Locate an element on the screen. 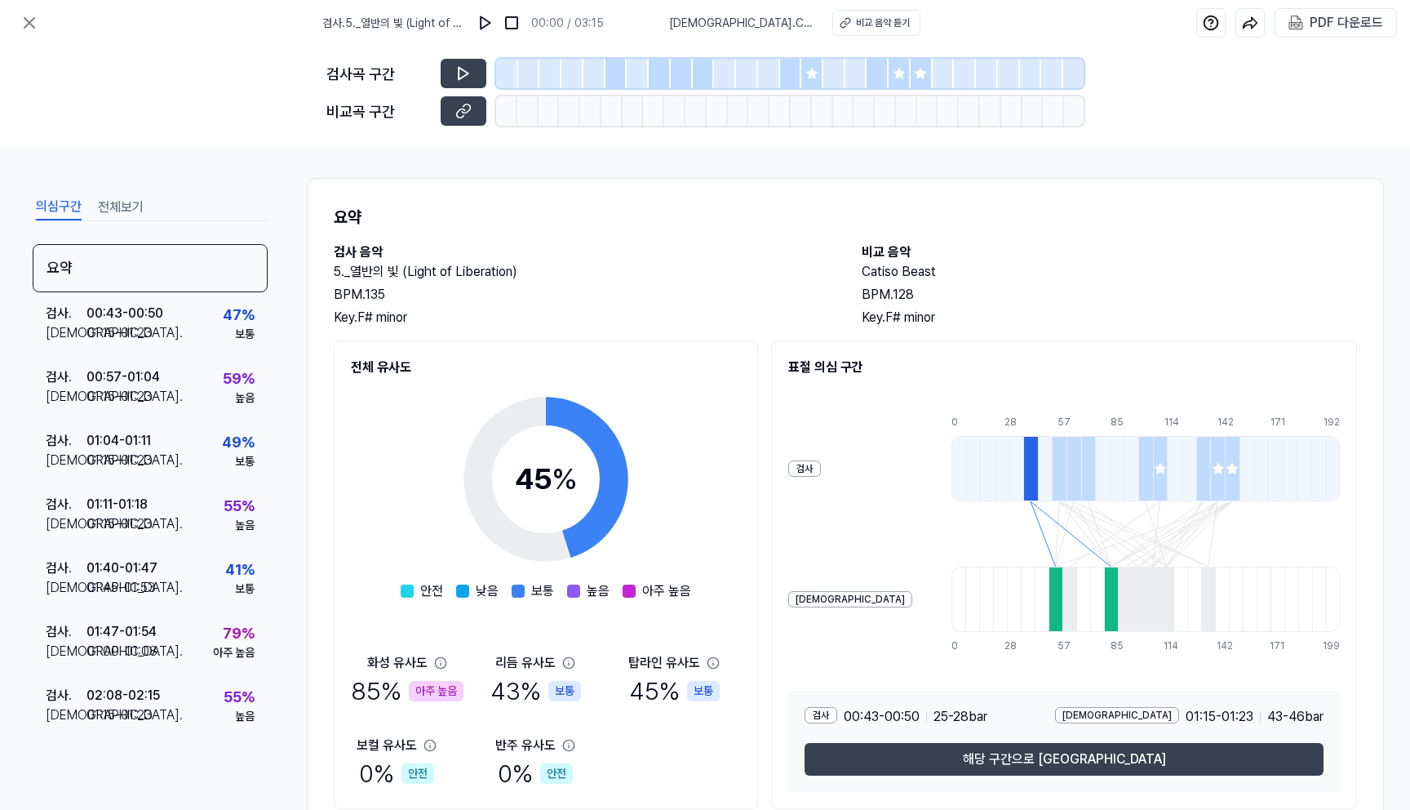 The image size is (1410, 810). button: PDF 다운로드 is located at coordinates (1336, 23).